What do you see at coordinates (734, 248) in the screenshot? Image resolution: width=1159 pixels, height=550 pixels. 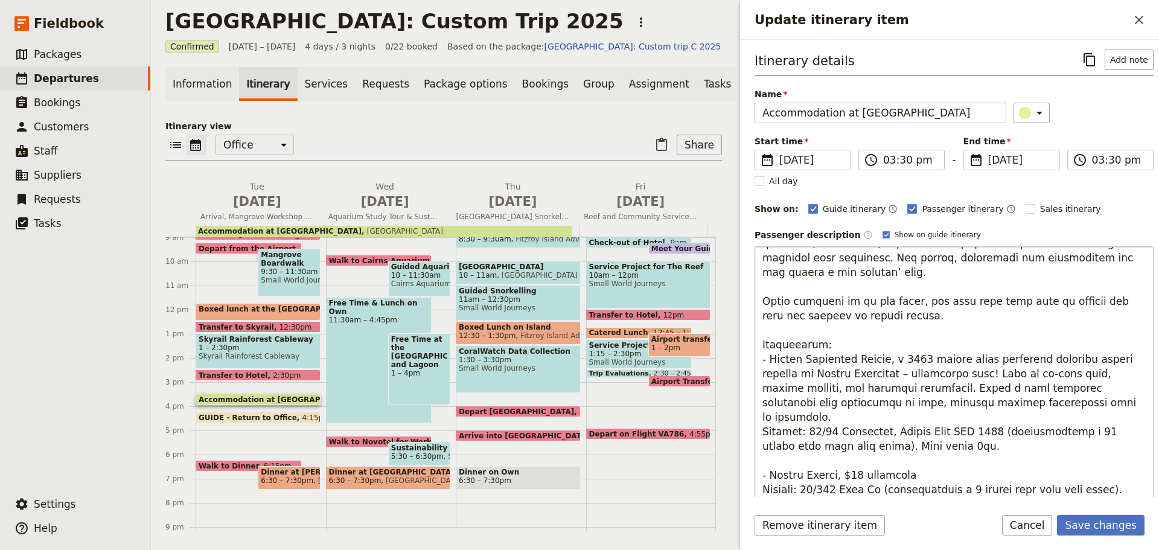 I see `span: Meet Your Guide in Reception & Depart` at bounding box center [734, 248].